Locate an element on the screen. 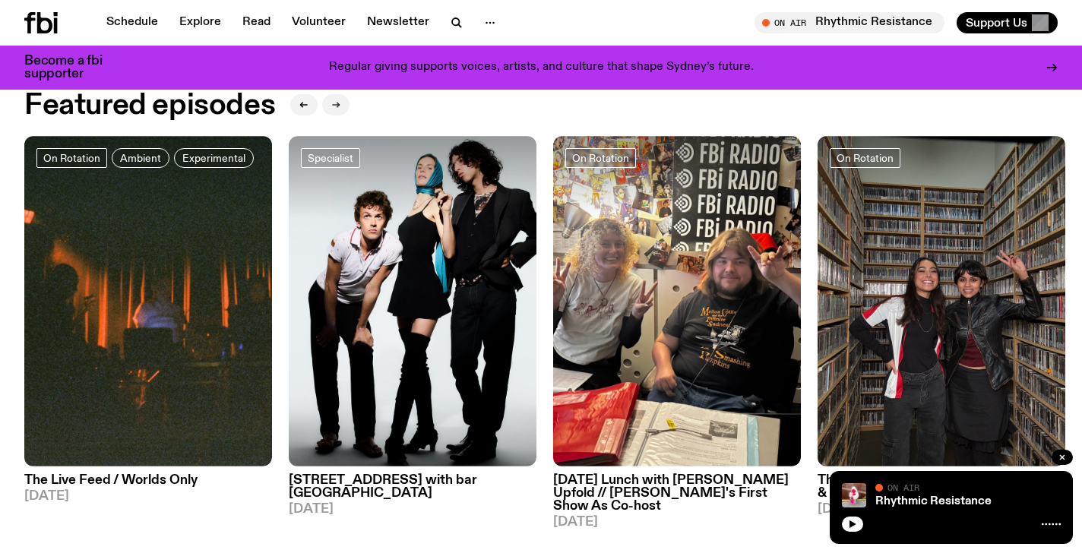 The height and width of the screenshot is (553, 1082). a: Read is located at coordinates (256, 23).